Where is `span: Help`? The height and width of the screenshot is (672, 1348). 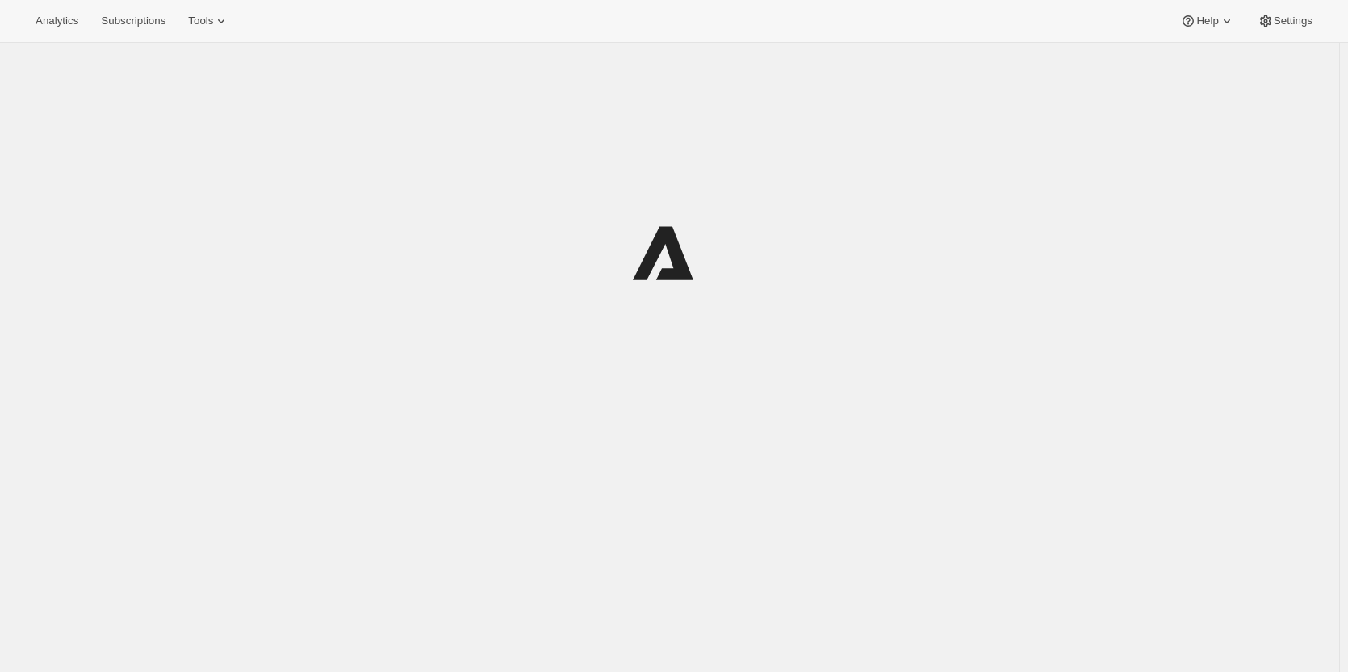 span: Help is located at coordinates (1207, 21).